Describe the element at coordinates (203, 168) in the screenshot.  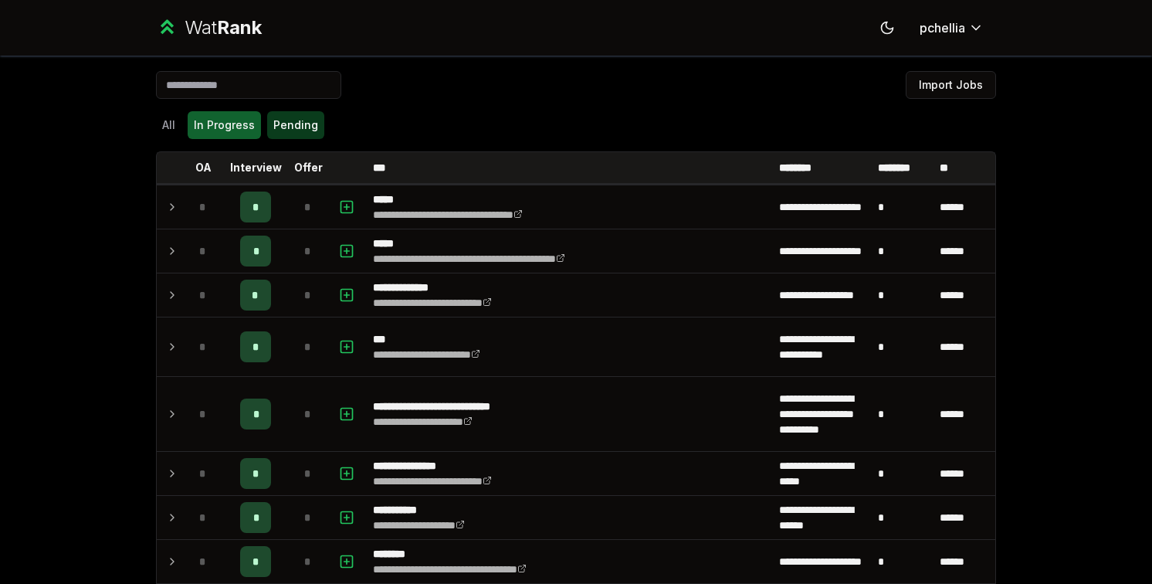
I see `p: OA` at that location.